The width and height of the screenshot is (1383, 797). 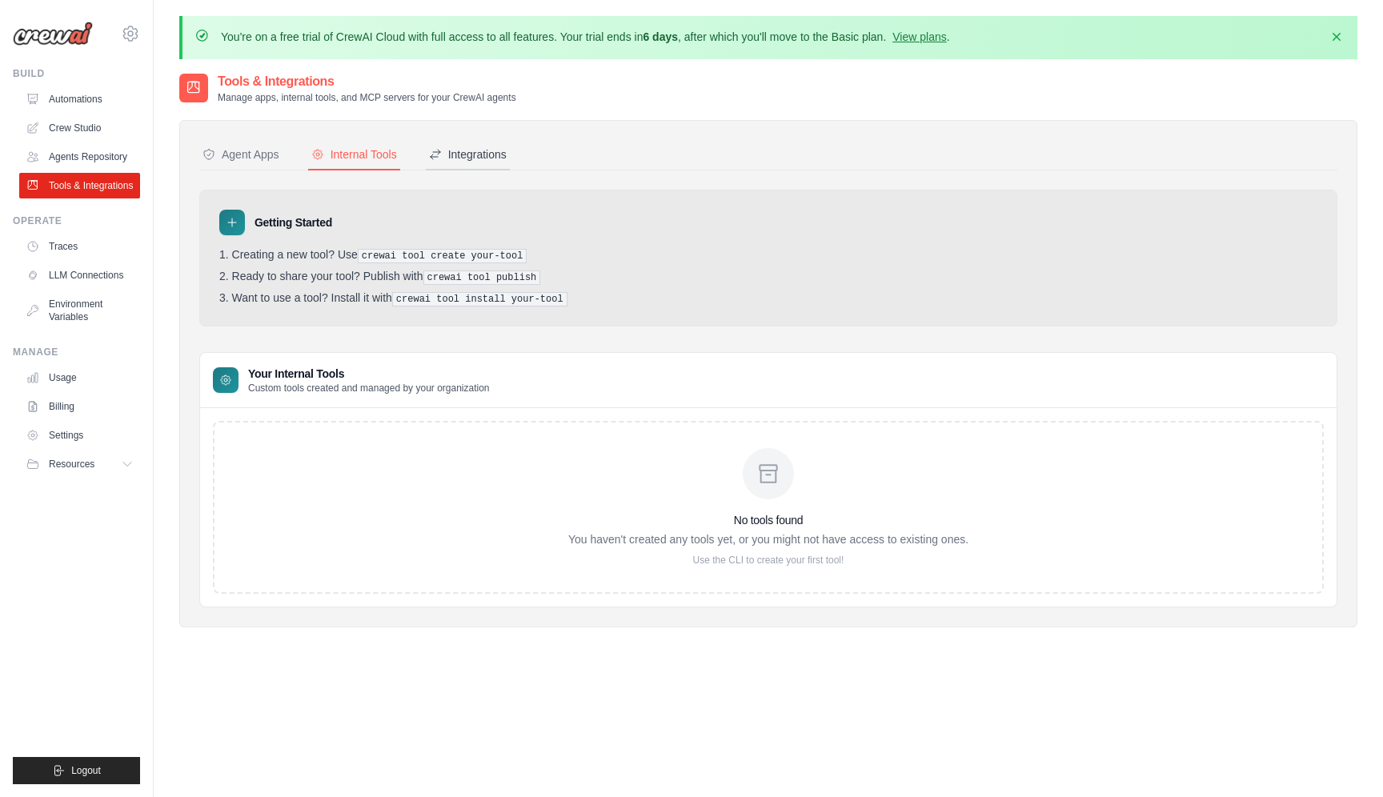 I want to click on strong: 6 days, so click(x=660, y=37).